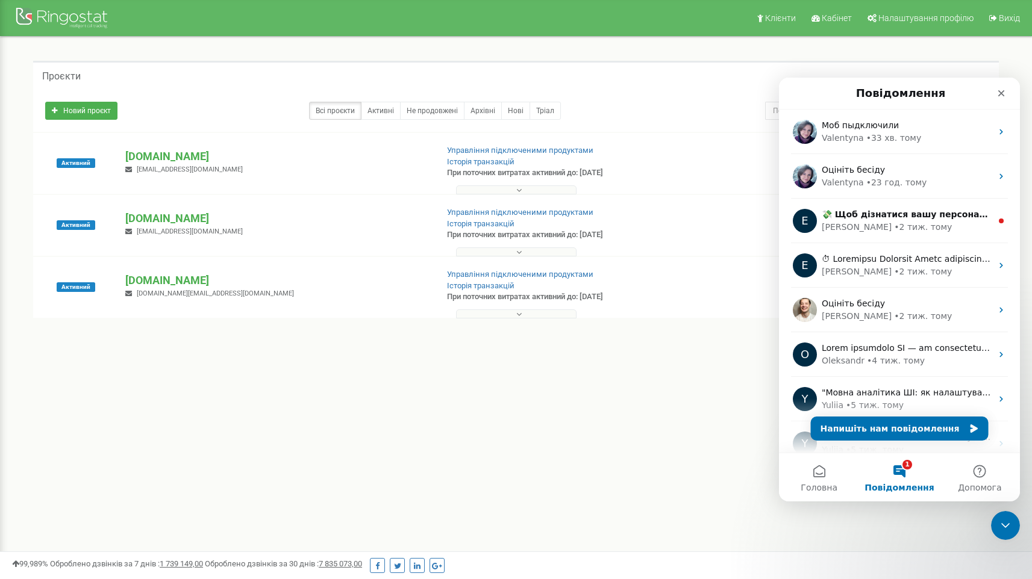 Image resolution: width=1032 pixels, height=579 pixels. Describe the element at coordinates (482, 111) in the screenshot. I see `a: Архівні` at that location.